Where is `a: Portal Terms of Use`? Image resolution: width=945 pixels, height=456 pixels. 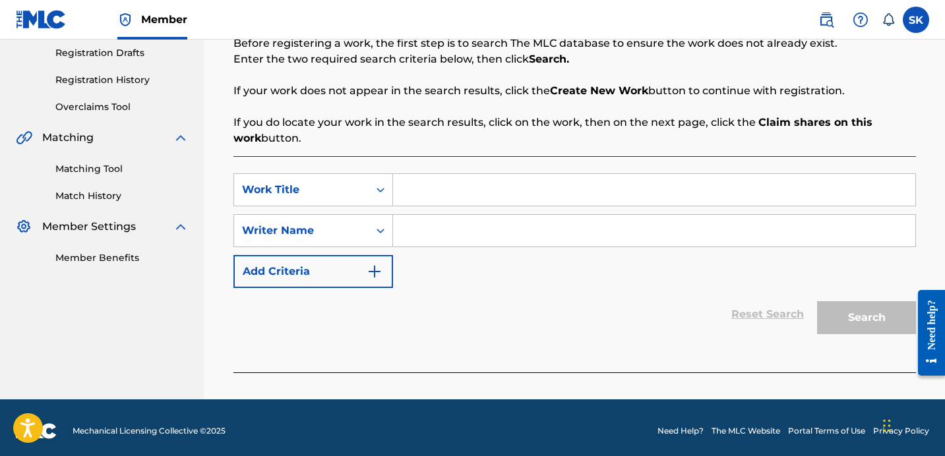 a: Portal Terms of Use is located at coordinates (826, 431).